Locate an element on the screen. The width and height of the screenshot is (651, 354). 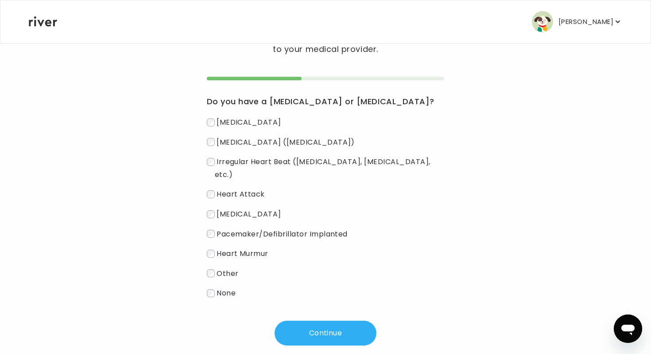
img: user avatar is located at coordinates (543, 22).